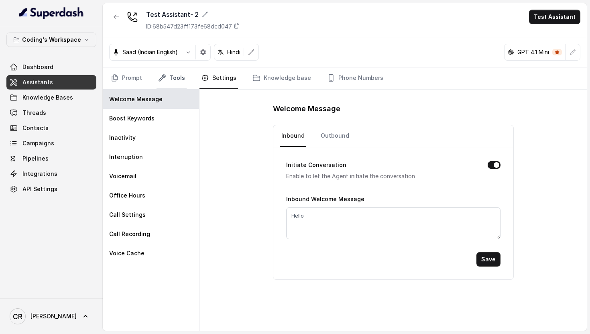  What do you see at coordinates (51, 143) in the screenshot?
I see `a: Campaigns` at bounding box center [51, 143].